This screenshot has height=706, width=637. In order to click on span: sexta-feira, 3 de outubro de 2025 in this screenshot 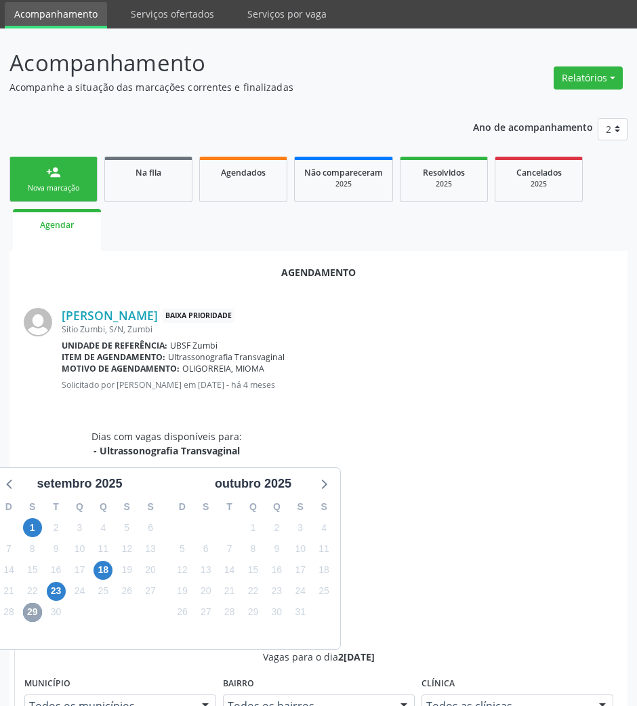, I will do `click(300, 527)`.